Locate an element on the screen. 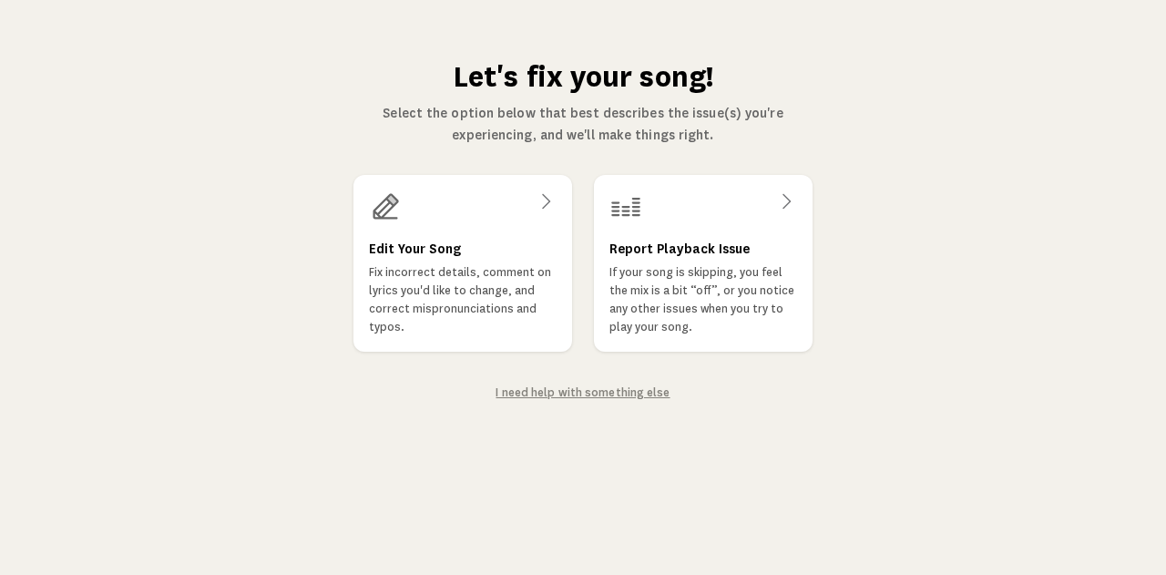 This screenshot has width=1166, height=575. a: I need help with something else is located at coordinates (582, 393).